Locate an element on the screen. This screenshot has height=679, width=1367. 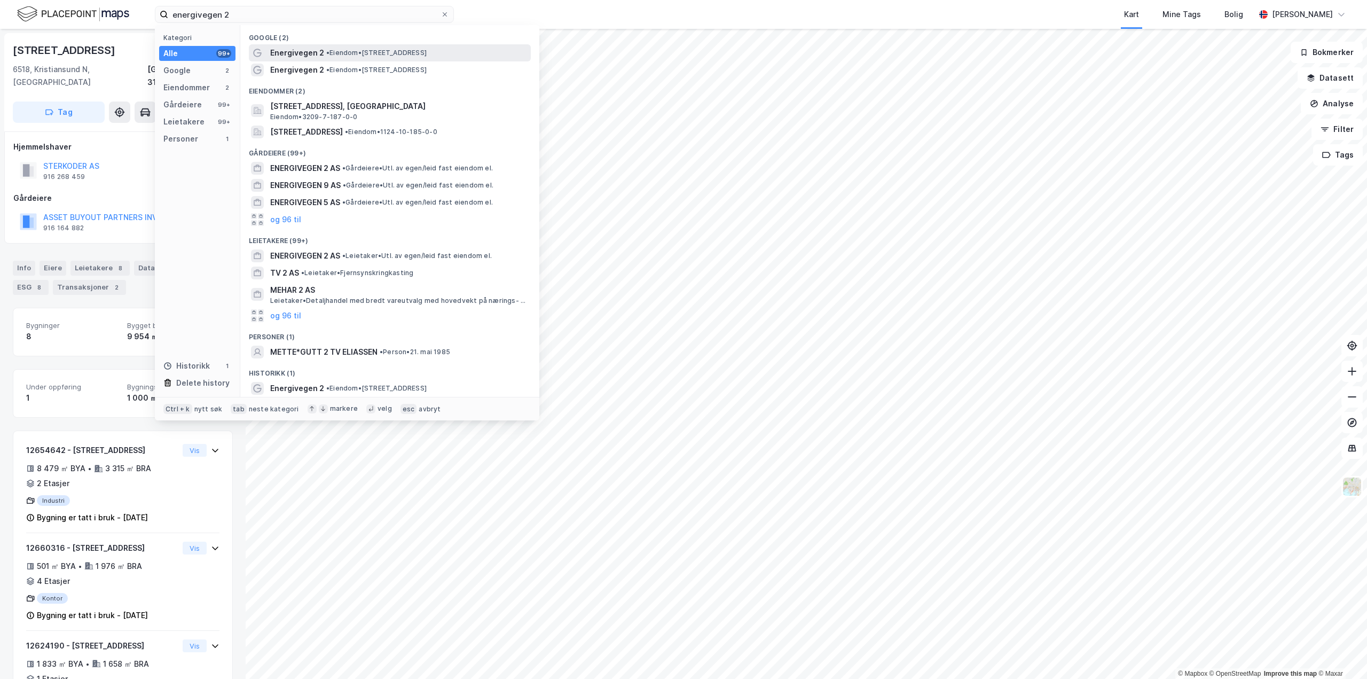
div: Bolig is located at coordinates (1233, 14).